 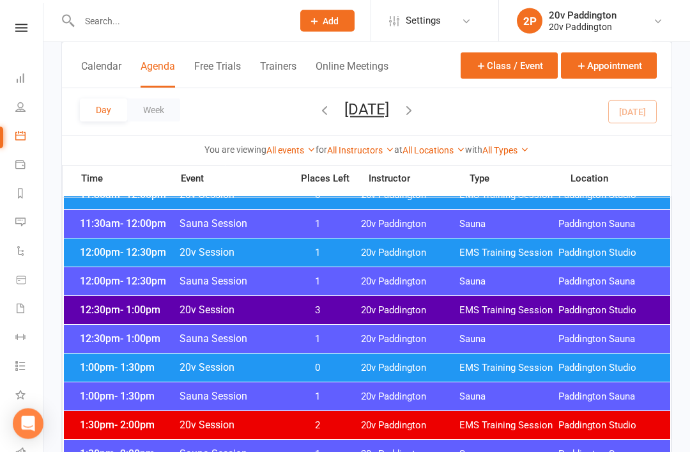 I want to click on button: Free Trials, so click(x=217, y=74).